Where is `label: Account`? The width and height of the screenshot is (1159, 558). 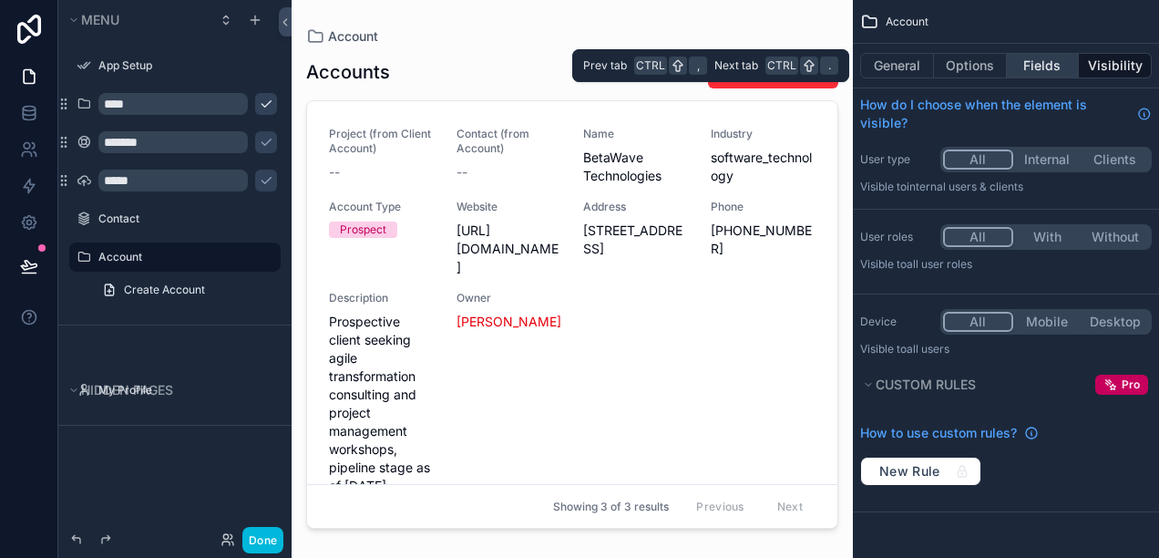 label: Account is located at coordinates (184, 257).